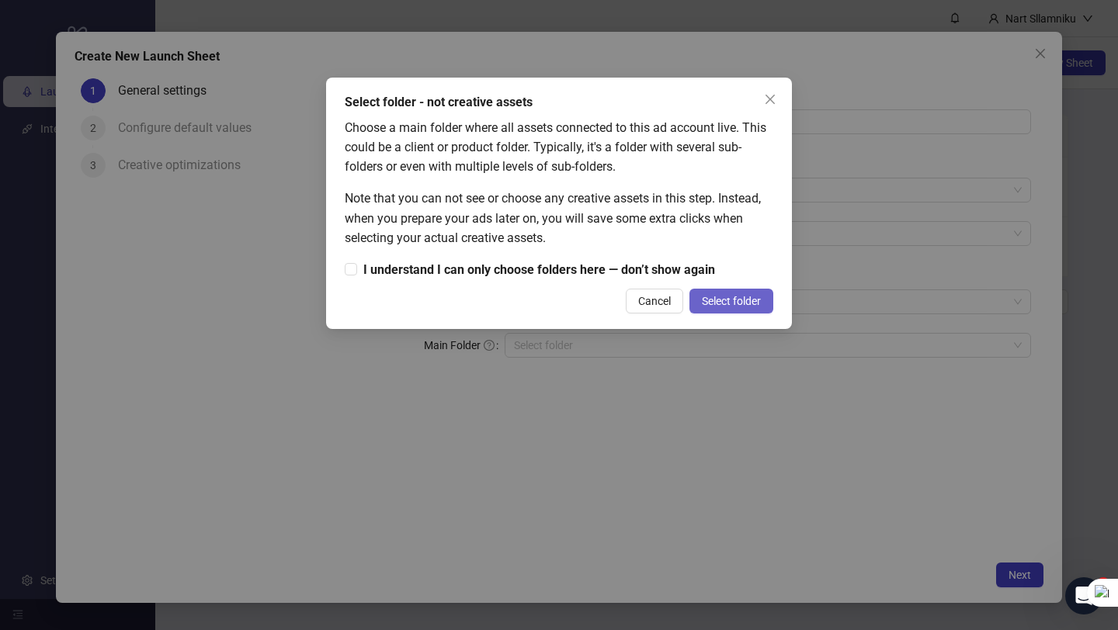 The width and height of the screenshot is (1118, 630). I want to click on div: Choose a main folder where all assets connected to this ad account live. This could be a client o..., so click(559, 147).